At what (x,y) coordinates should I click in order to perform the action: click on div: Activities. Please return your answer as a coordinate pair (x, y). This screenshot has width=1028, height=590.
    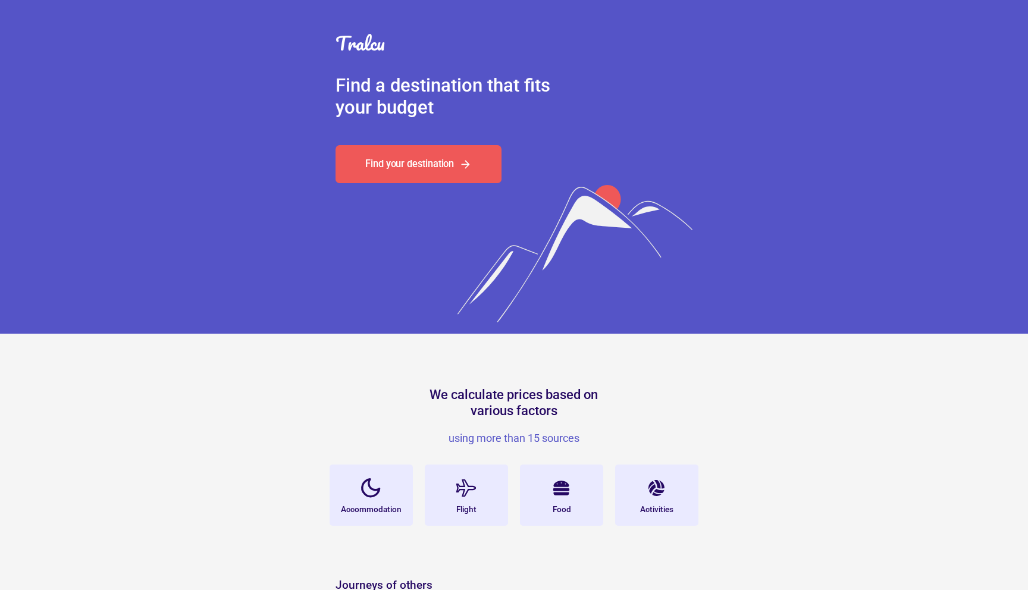
    Looking at the image, I should click on (657, 510).